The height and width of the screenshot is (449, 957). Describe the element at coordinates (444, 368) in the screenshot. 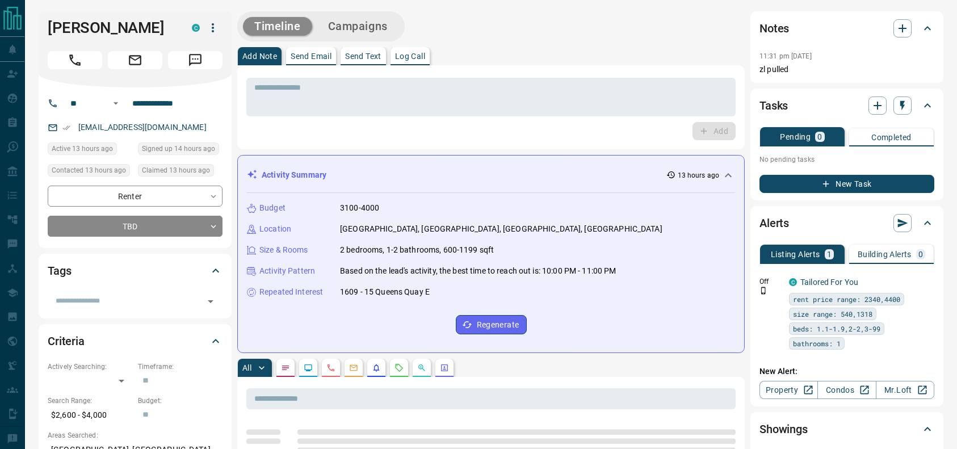

I see `svg: Agent Actions` at that location.